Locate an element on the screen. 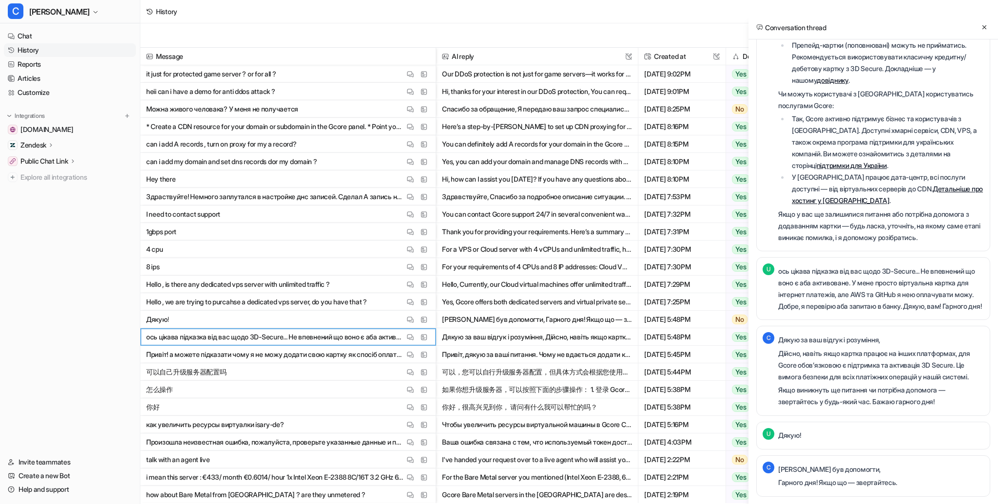  p: can i add A records , turn on proxy for my a record? is located at coordinates (221, 144).